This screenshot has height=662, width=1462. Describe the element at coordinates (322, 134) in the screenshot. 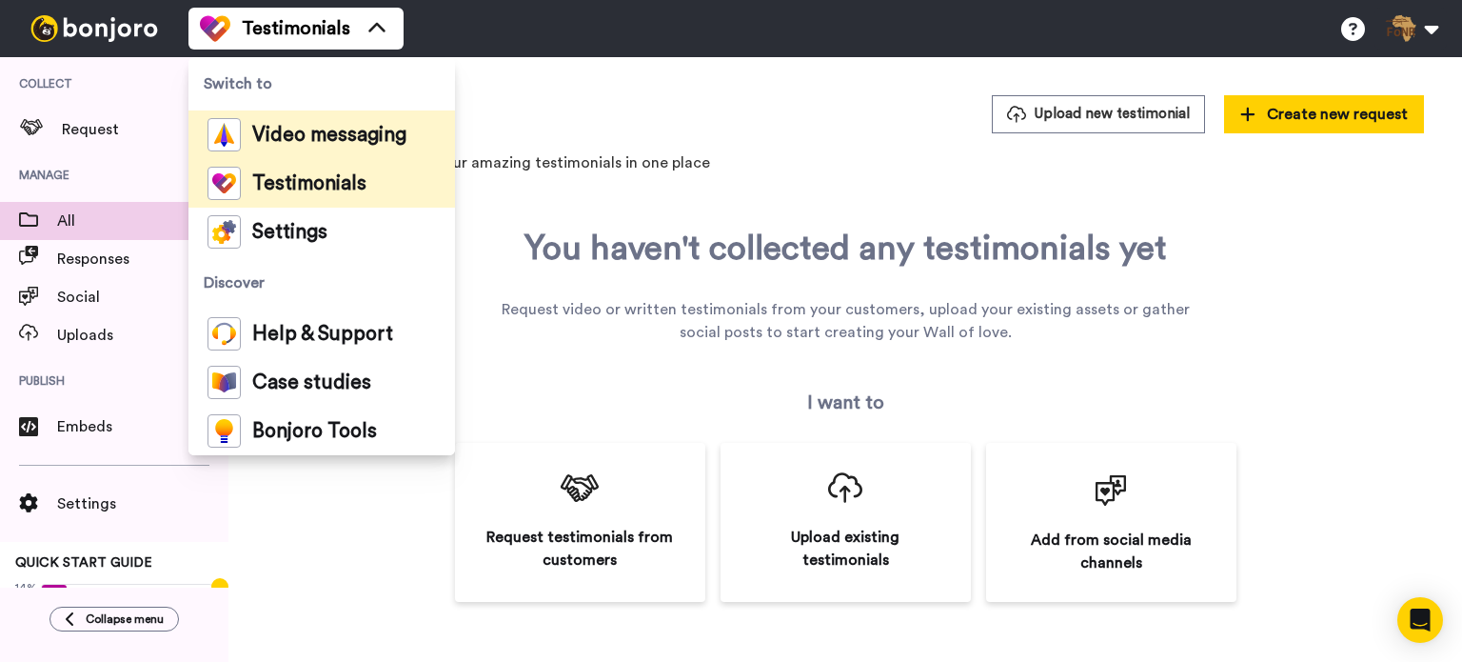

I see `a: Video messaging` at that location.